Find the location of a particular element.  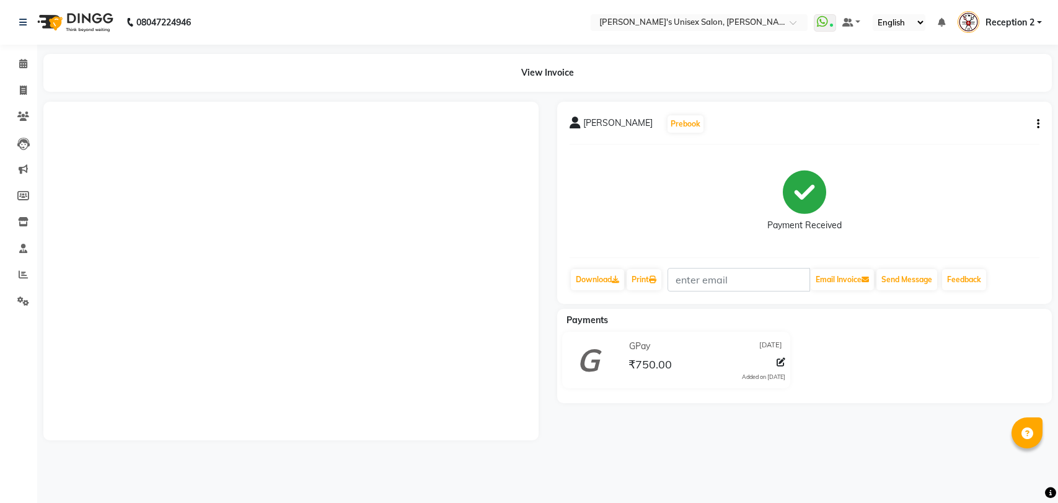

button: Email Invoice is located at coordinates (843, 280).